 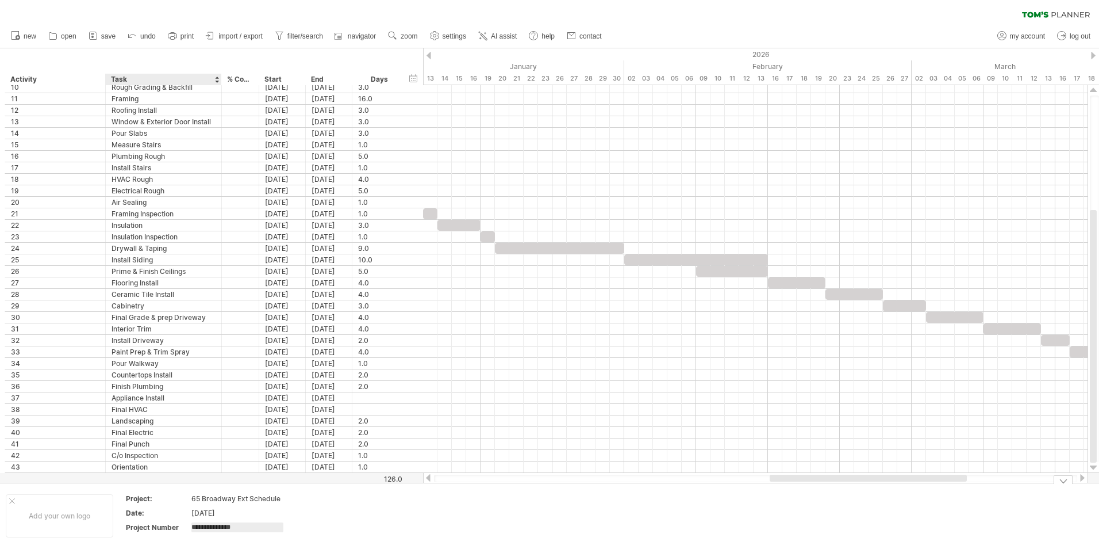 What do you see at coordinates (163, 202) in the screenshot?
I see `div: Air Sealing` at bounding box center [163, 202].